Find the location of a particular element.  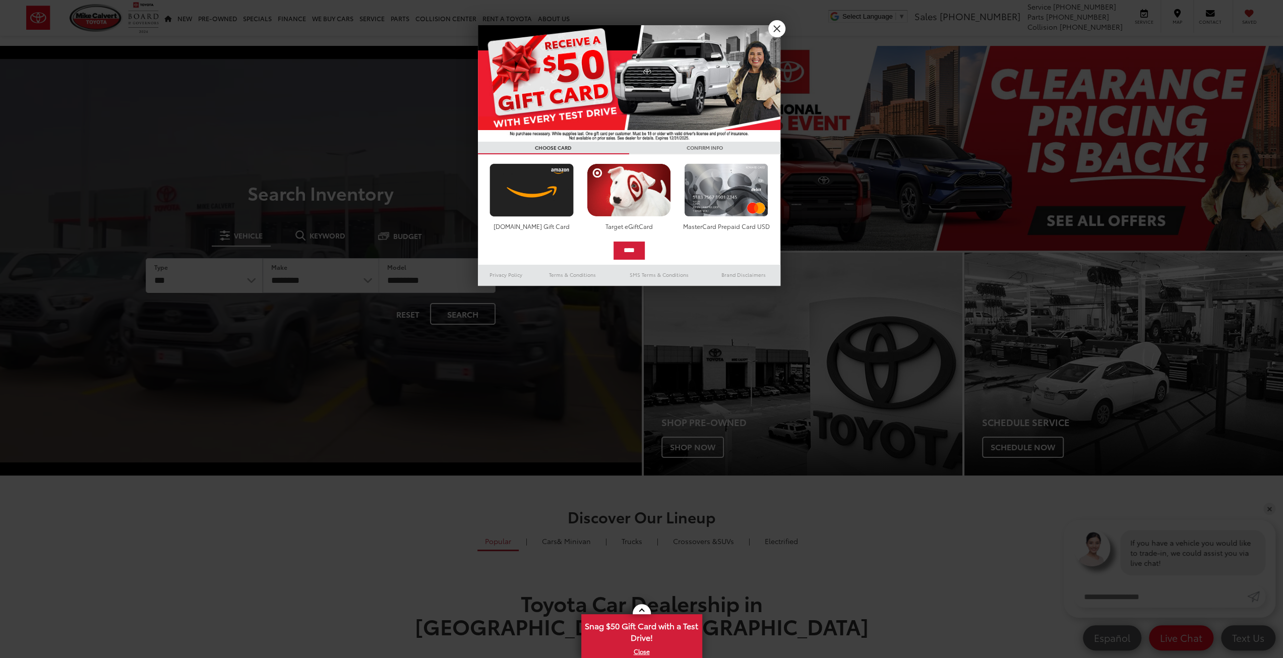

div: Target eGiftCard is located at coordinates (629, 226).